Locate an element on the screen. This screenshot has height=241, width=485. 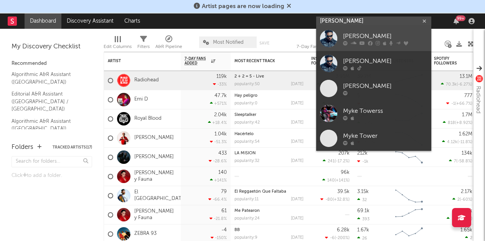
div: -1k is located at coordinates (363, 161).